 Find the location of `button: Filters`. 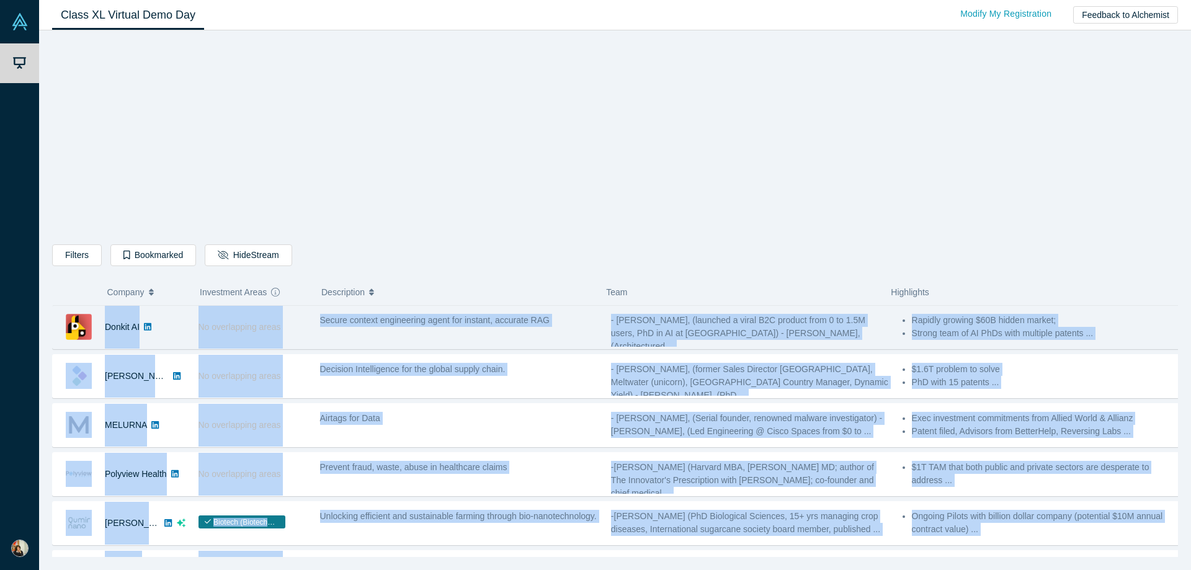

button: Filters is located at coordinates (77, 255).